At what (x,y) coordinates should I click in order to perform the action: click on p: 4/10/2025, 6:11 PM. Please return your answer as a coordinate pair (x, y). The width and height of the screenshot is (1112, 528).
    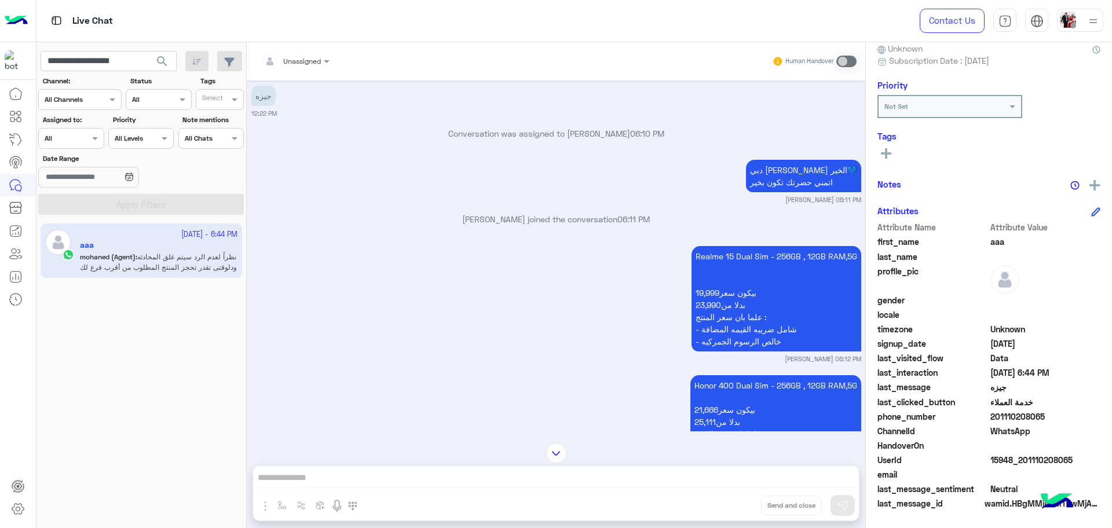
    Looking at the image, I should click on (804, 176).